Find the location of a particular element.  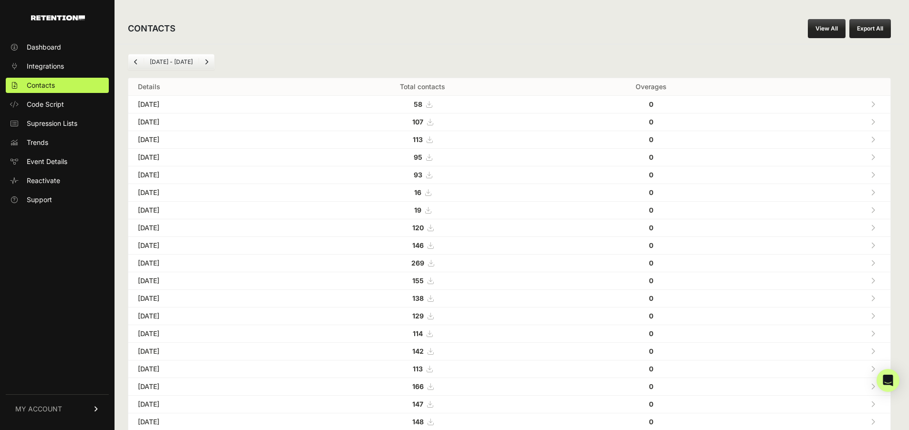

span: Trends is located at coordinates (37, 143).